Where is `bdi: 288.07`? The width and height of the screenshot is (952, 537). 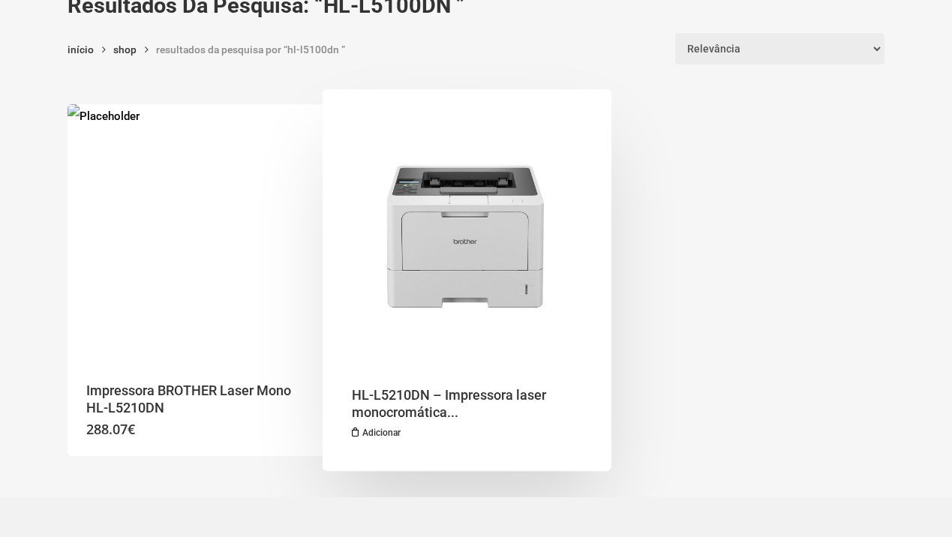
bdi: 288.07 is located at coordinates (110, 429).